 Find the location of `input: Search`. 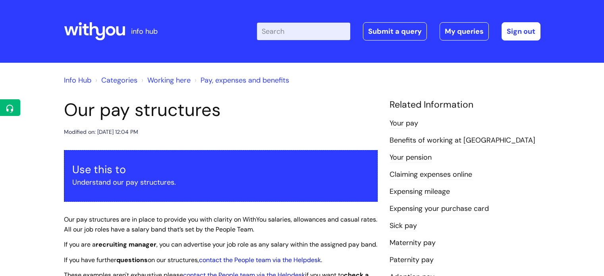

input: Search is located at coordinates (304, 31).